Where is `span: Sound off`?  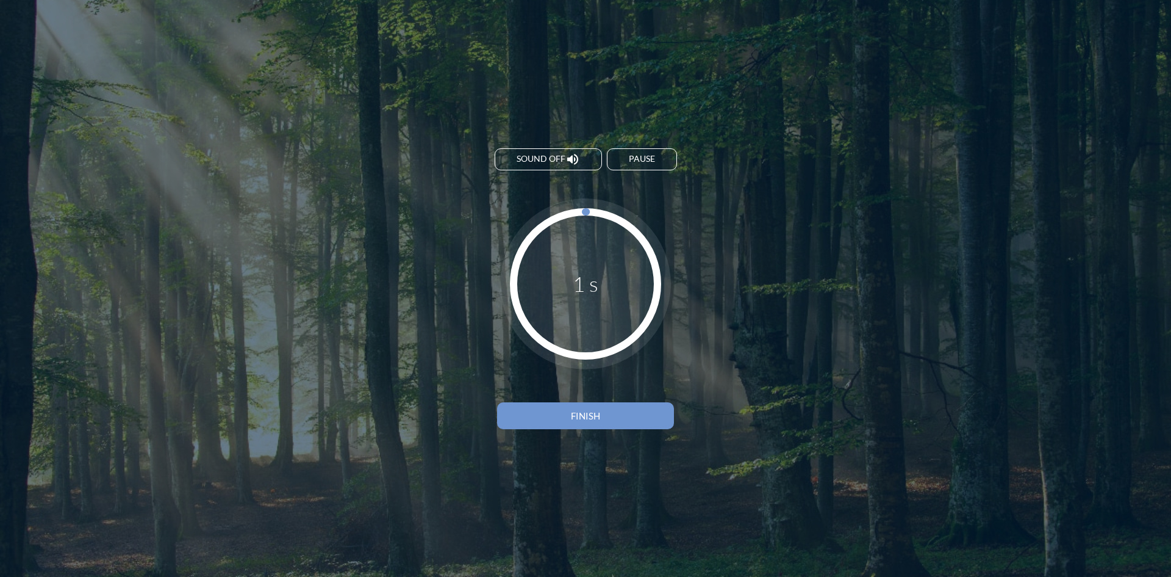
span: Sound off is located at coordinates (541, 159).